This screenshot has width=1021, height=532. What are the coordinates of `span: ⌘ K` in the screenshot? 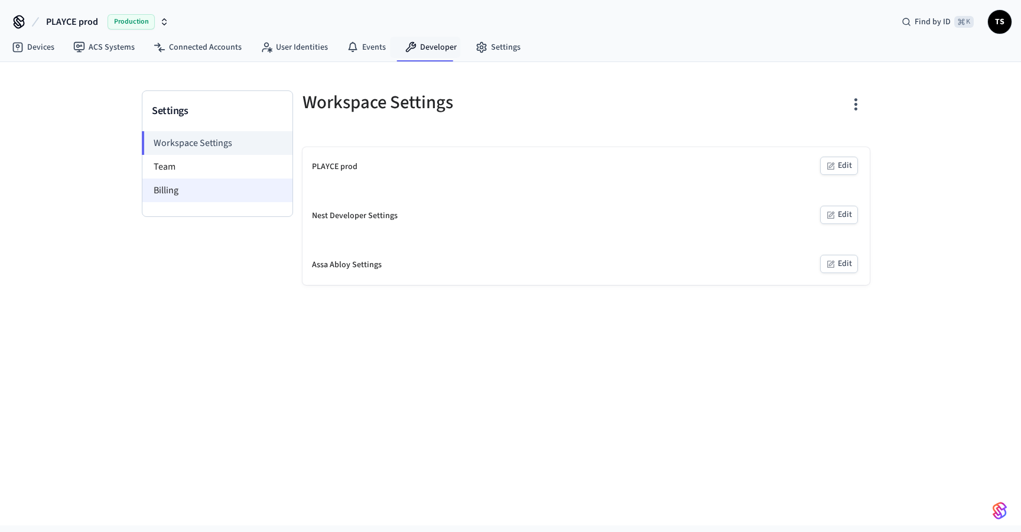 It's located at (963, 22).